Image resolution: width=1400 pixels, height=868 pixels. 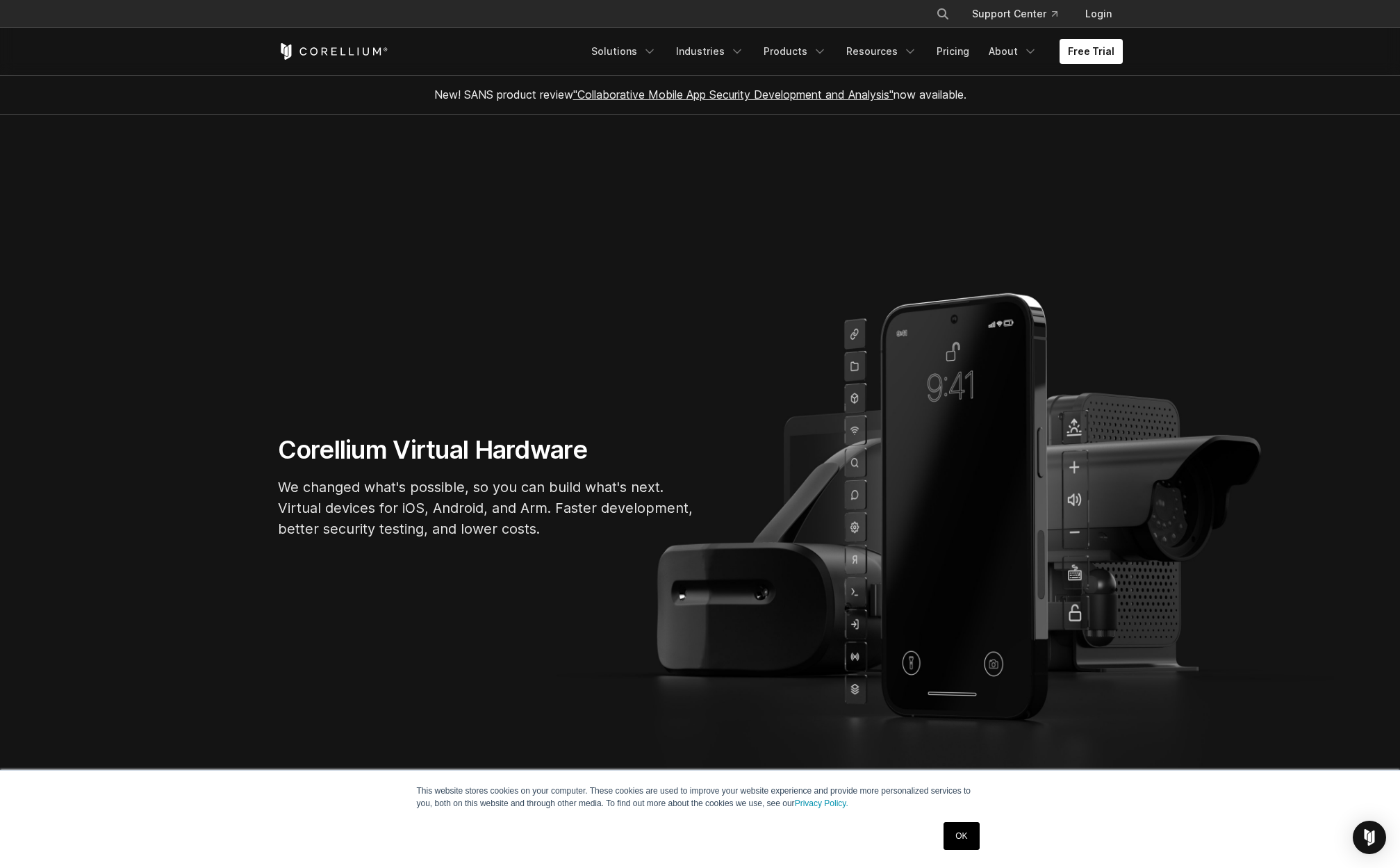 What do you see at coordinates (821, 804) in the screenshot?
I see `a: Privacy Policy.` at bounding box center [821, 804].